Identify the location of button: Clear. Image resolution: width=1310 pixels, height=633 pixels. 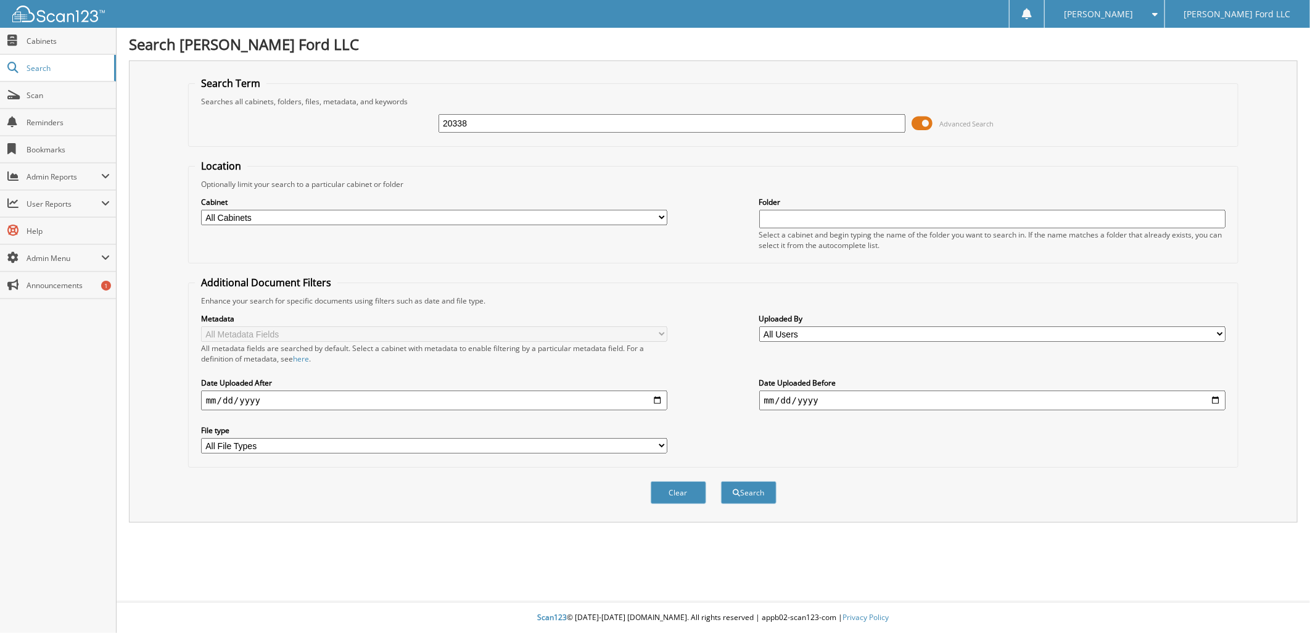
(679, 492).